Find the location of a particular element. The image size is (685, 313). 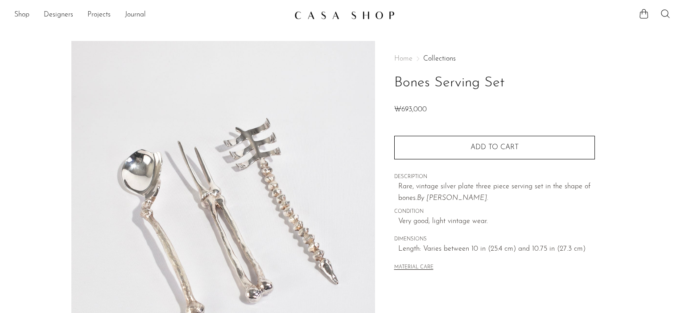

nav: Breadcrumbs is located at coordinates (494, 59).